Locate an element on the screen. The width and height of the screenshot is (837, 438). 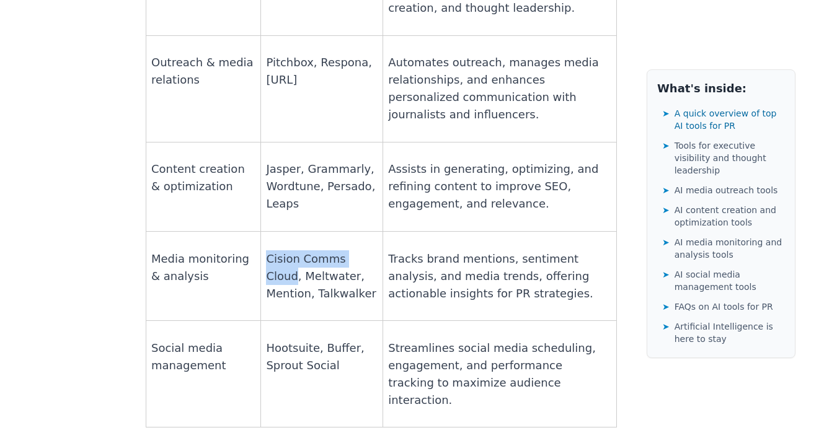
a: ➤AI media outreach tools is located at coordinates (723, 190).